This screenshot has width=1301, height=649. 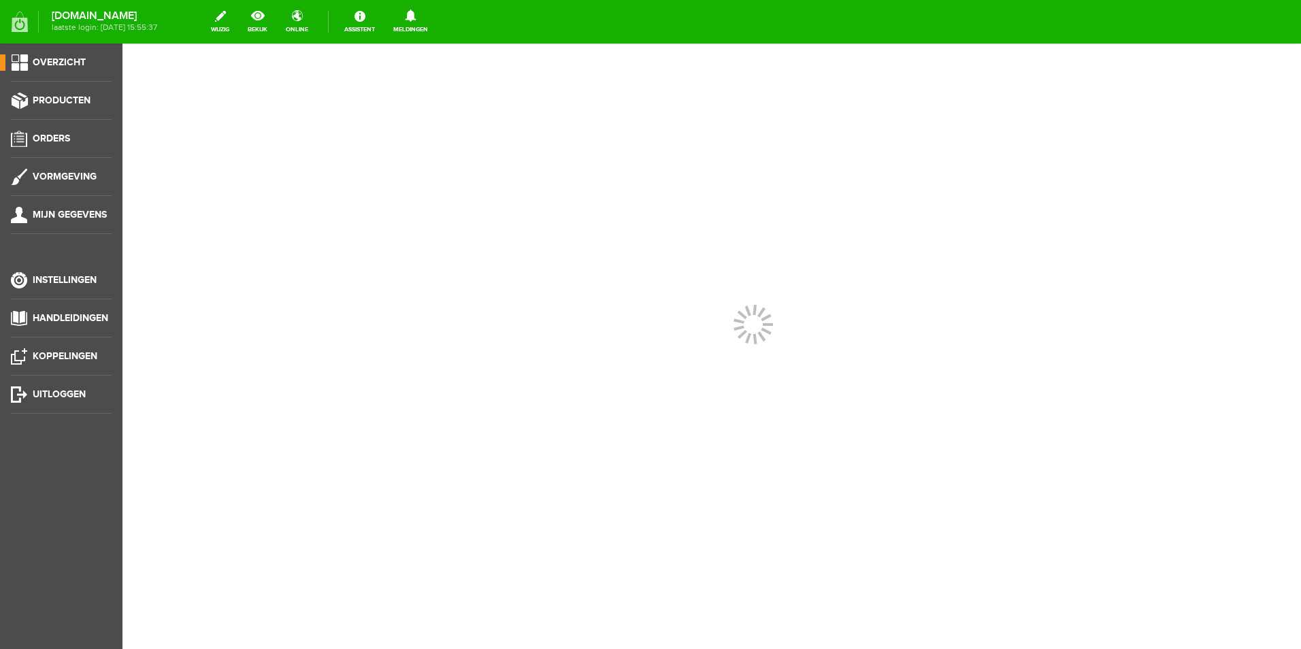 I want to click on span: Handleidingen, so click(x=70, y=318).